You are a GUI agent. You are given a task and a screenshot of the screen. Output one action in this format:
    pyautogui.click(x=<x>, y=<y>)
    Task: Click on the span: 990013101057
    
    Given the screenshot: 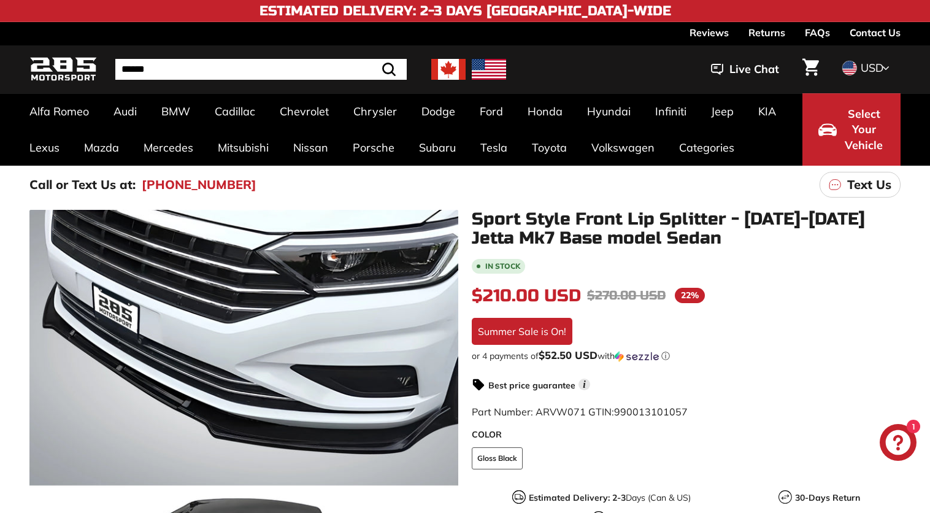 What is the action you would take?
    pyautogui.click(x=651, y=412)
    